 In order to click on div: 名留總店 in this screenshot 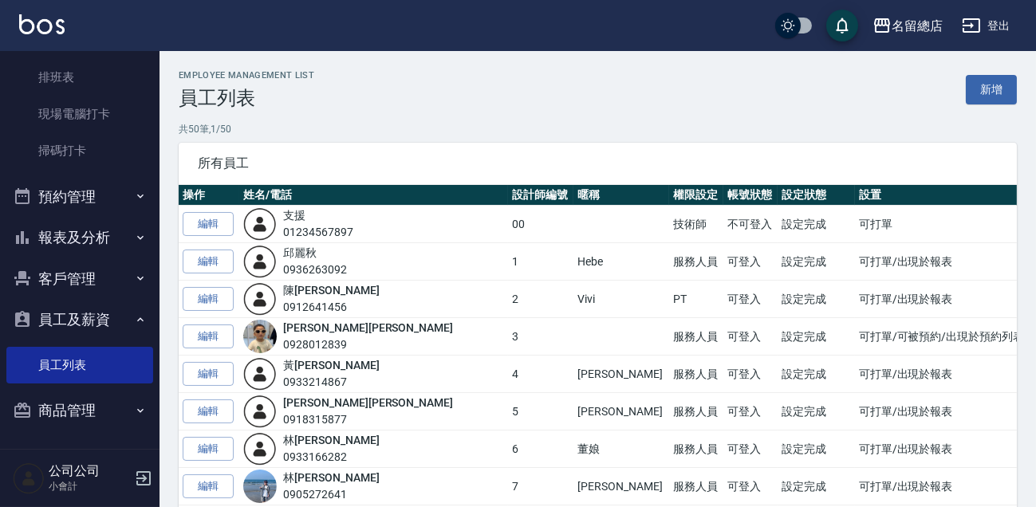, I will do `click(917, 26)`.